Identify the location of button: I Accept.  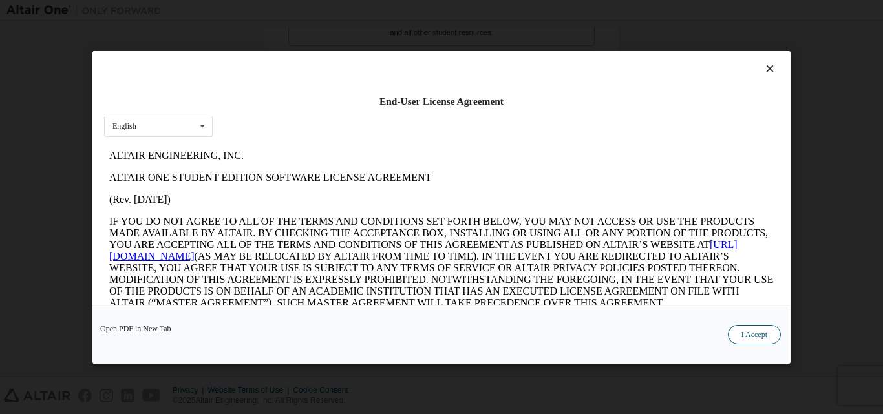
(754, 334).